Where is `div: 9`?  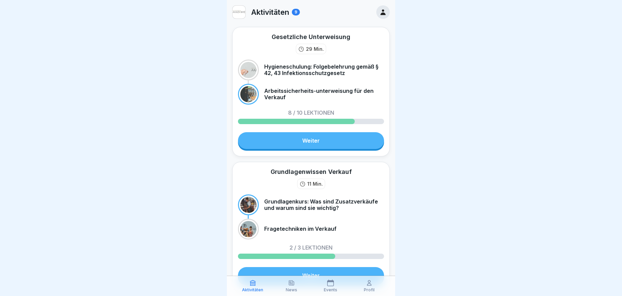
div: 9 is located at coordinates (296, 12).